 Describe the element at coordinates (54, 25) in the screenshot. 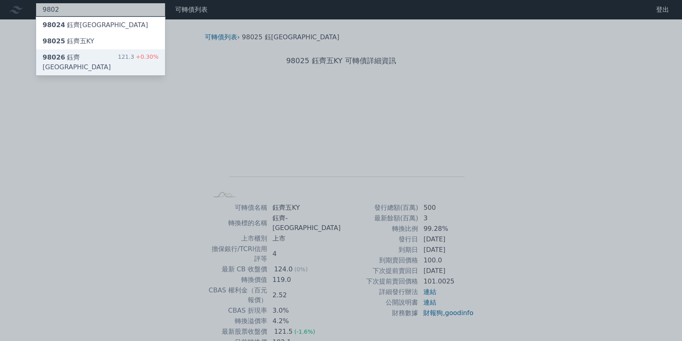

I see `span: 98024` at that location.